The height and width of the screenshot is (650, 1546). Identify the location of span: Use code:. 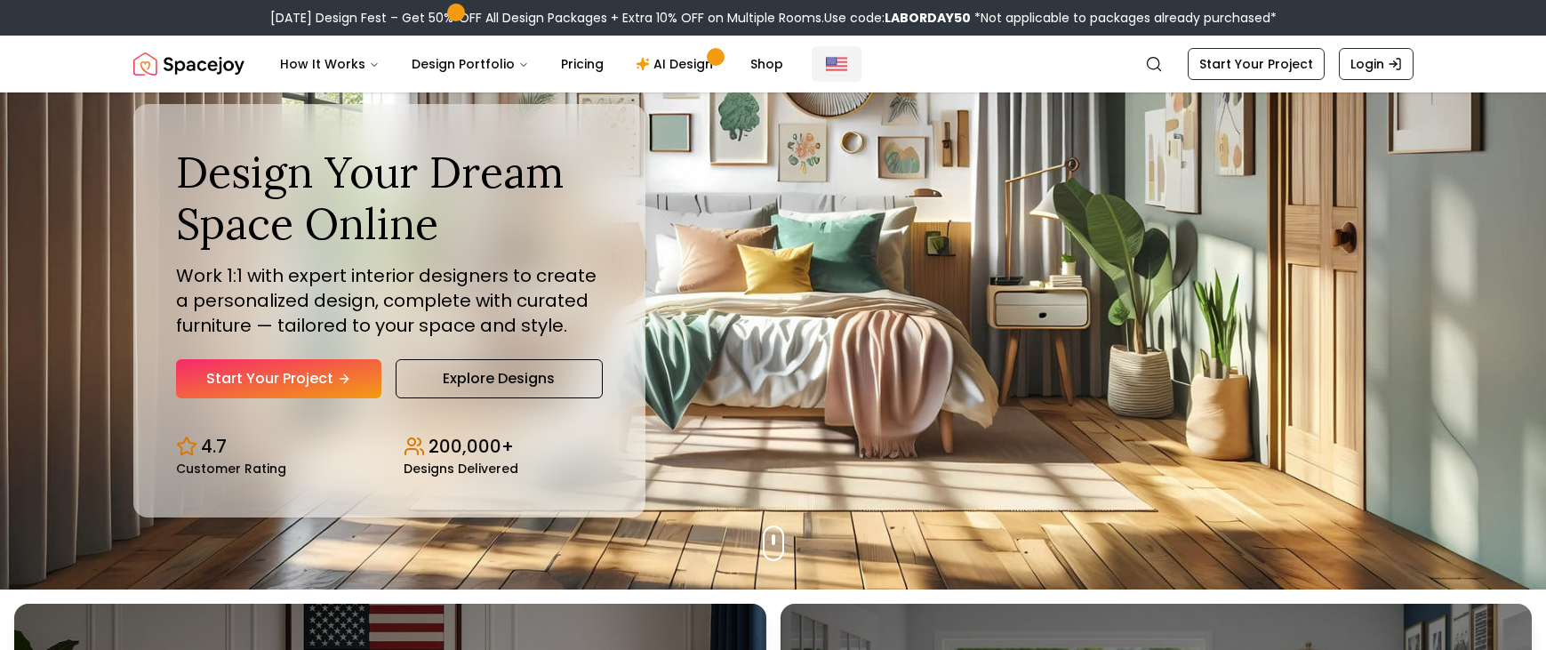
(897, 18).